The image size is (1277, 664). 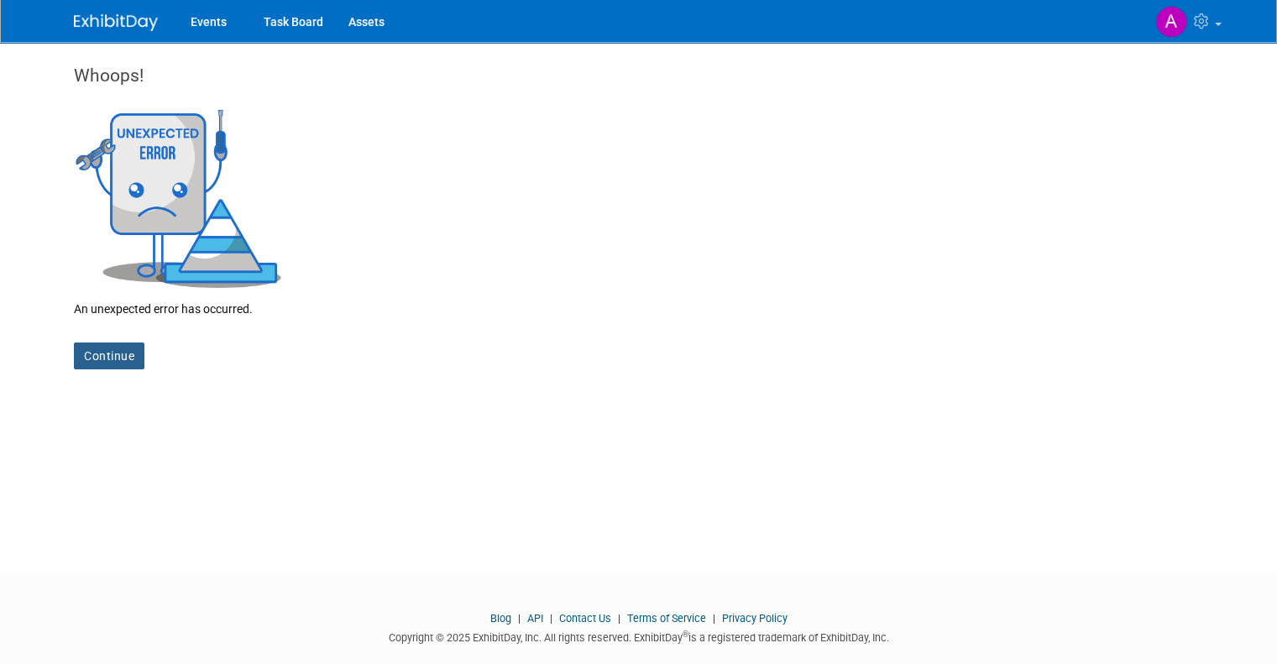 What do you see at coordinates (755, 618) in the screenshot?
I see `a: Privacy Policy` at bounding box center [755, 618].